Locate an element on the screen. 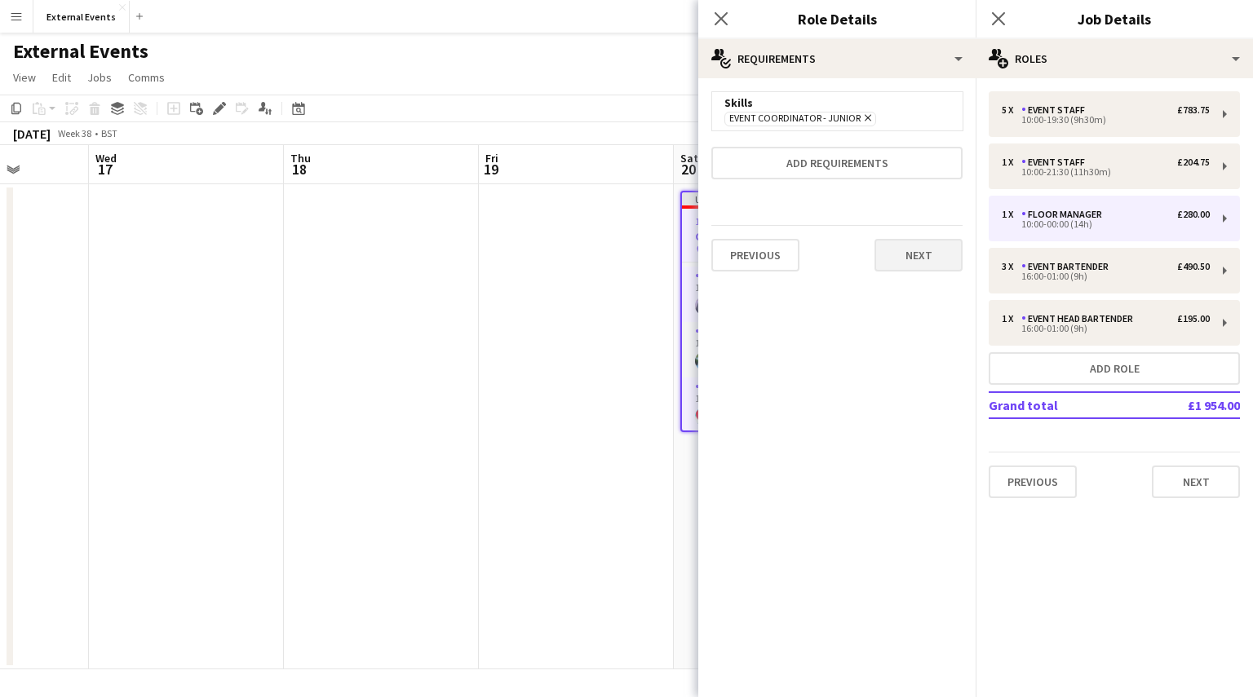 This screenshot has height=697, width=1253. a: Jobs is located at coordinates (99, 77).